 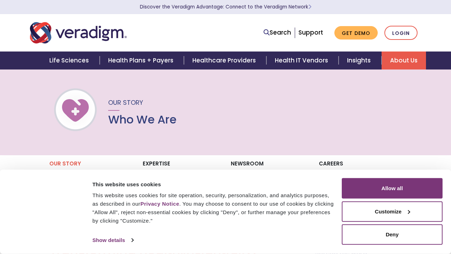 What do you see at coordinates (311, 32) in the screenshot?
I see `a: Support` at bounding box center [311, 32].